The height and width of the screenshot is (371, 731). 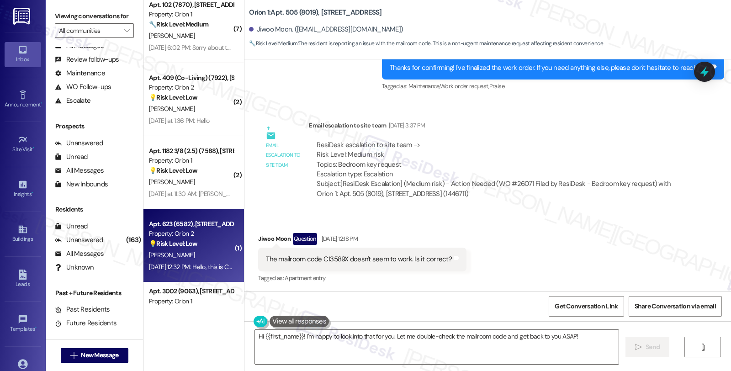 What do you see at coordinates (94, 209) in the screenshot?
I see `div: Residents` at bounding box center [94, 209].